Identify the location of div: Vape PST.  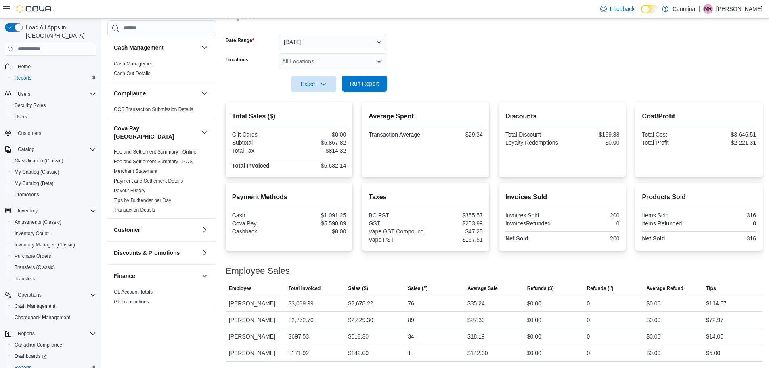
(396, 239).